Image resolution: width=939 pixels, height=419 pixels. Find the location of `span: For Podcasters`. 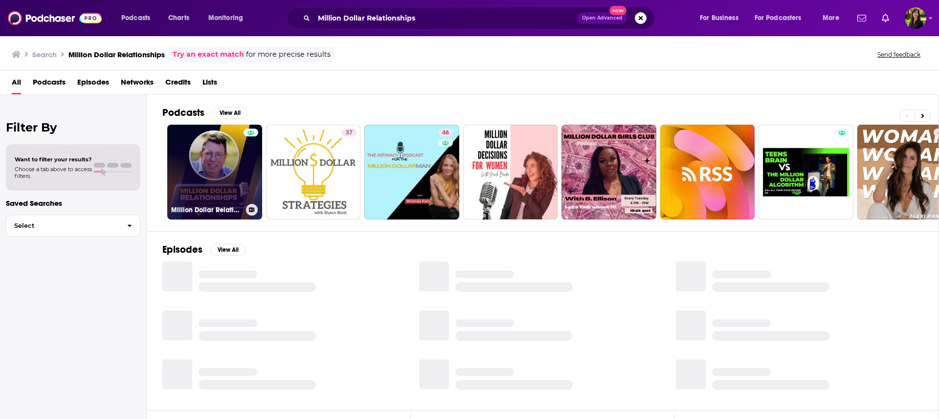

span: For Podcasters is located at coordinates (778, 18).